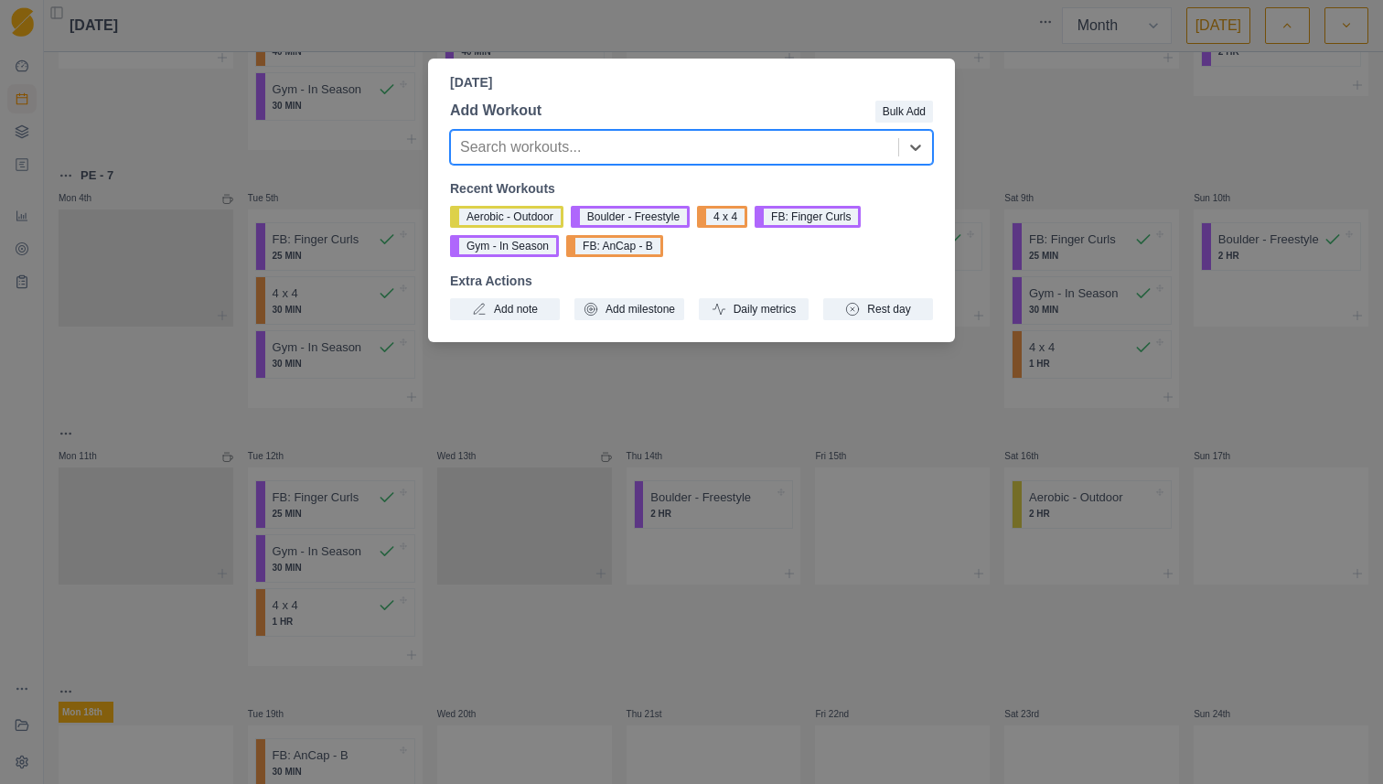 The width and height of the screenshot is (1383, 784). What do you see at coordinates (878, 309) in the screenshot?
I see `button: Rest day` at bounding box center [878, 309].